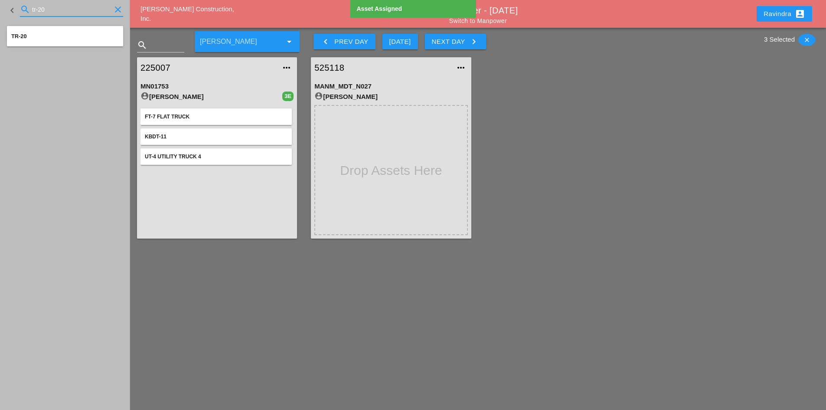  What do you see at coordinates (455, 42) in the screenshot?
I see `div: Next Day` at bounding box center [455, 42].